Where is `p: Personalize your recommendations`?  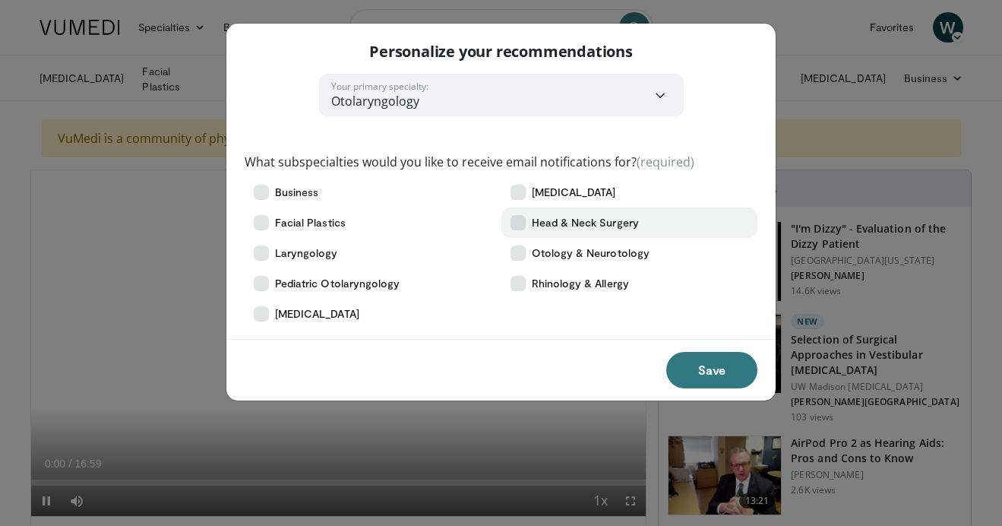 p: Personalize your recommendations is located at coordinates (501, 52).